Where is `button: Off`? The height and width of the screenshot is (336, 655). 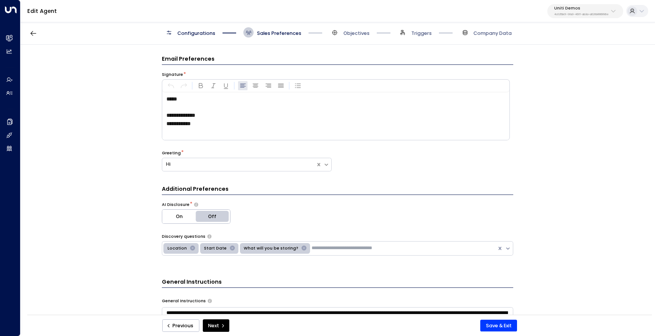 button: Off is located at coordinates (213, 216).